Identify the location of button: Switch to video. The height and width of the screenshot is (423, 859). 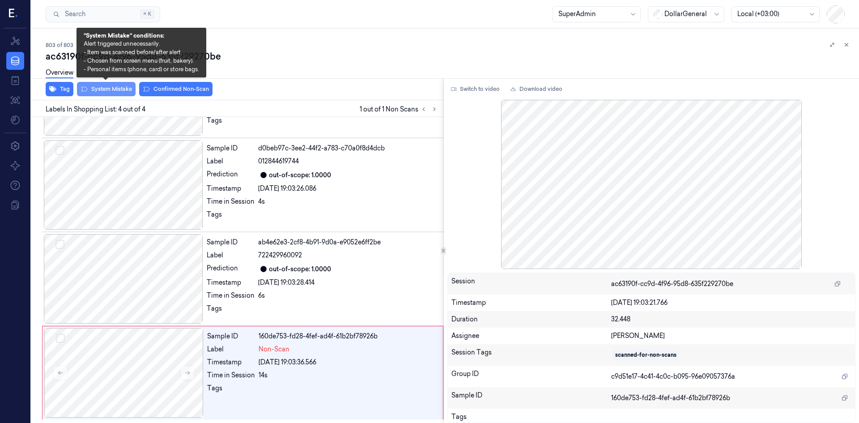
(475, 89).